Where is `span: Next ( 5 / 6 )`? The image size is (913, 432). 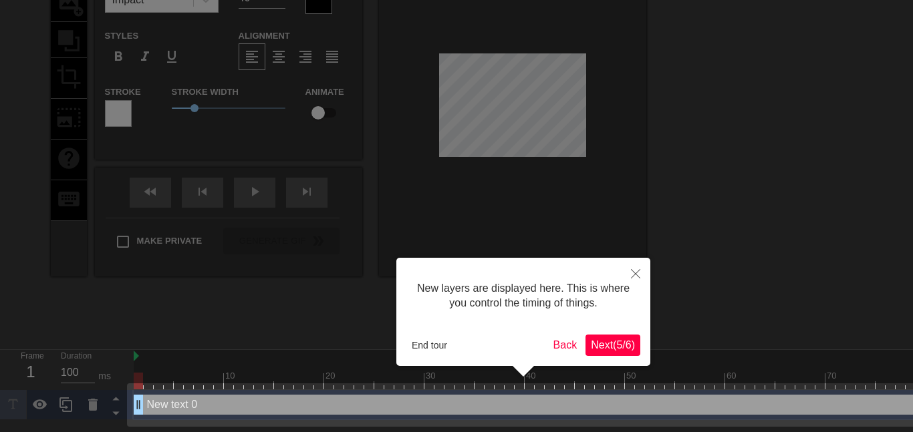 span: Next ( 5 / 6 ) is located at coordinates (613, 345).